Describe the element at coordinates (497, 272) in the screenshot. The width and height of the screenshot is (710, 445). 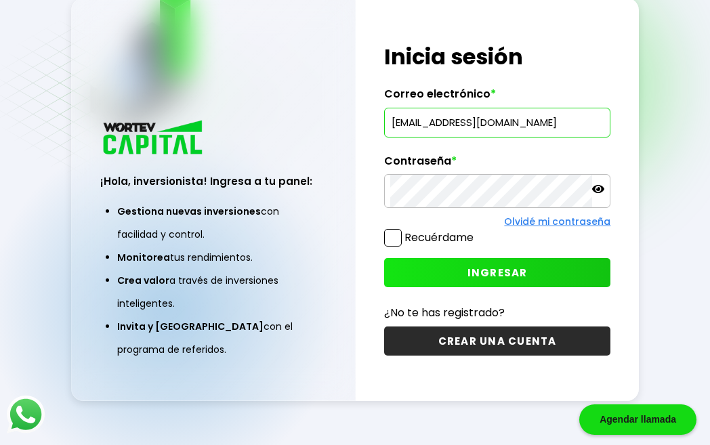
I see `span: INGRESAR` at that location.